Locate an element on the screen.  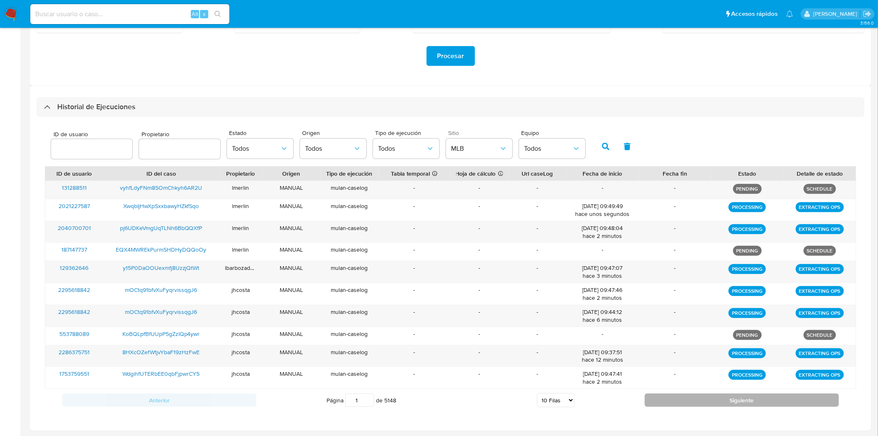
input: Buscar usuario o caso... is located at coordinates (130, 14).